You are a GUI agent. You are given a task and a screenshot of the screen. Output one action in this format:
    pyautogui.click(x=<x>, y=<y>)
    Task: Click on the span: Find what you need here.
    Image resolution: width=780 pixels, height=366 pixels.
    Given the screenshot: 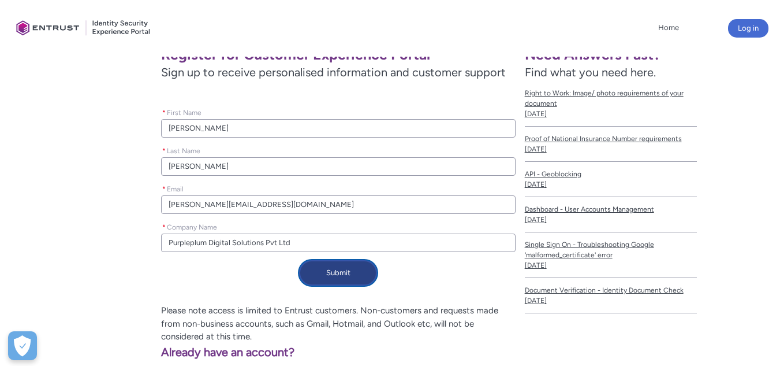 What is the action you would take?
    pyautogui.click(x=590, y=72)
    